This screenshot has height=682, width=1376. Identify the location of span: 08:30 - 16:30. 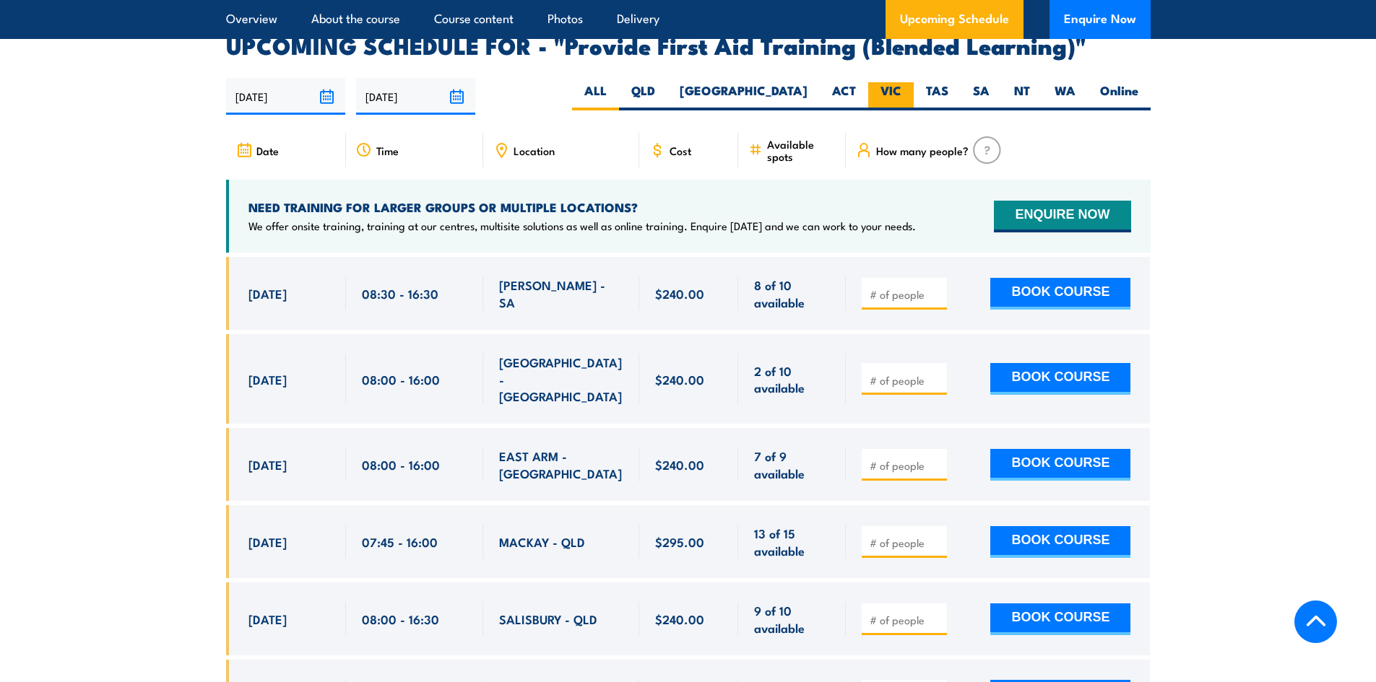
(400, 293).